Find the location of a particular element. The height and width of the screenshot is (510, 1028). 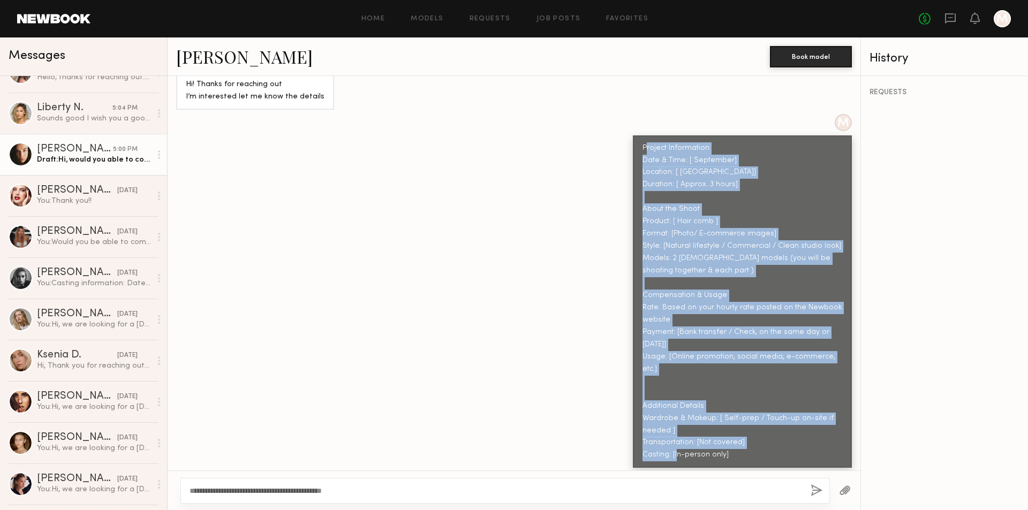

a: M is located at coordinates (1002, 19).